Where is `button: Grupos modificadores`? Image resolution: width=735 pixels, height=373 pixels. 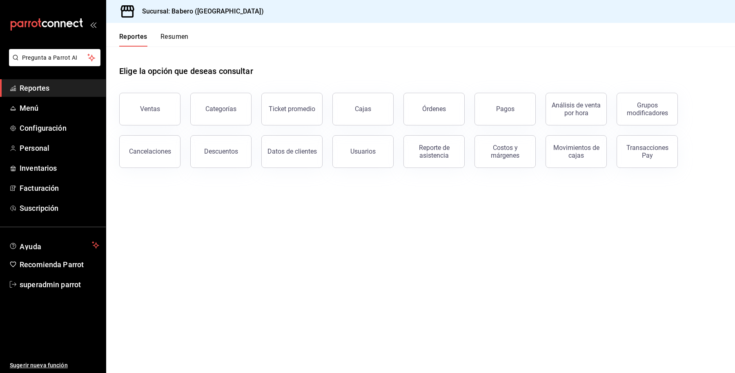
button: Grupos modificadores is located at coordinates (647, 109).